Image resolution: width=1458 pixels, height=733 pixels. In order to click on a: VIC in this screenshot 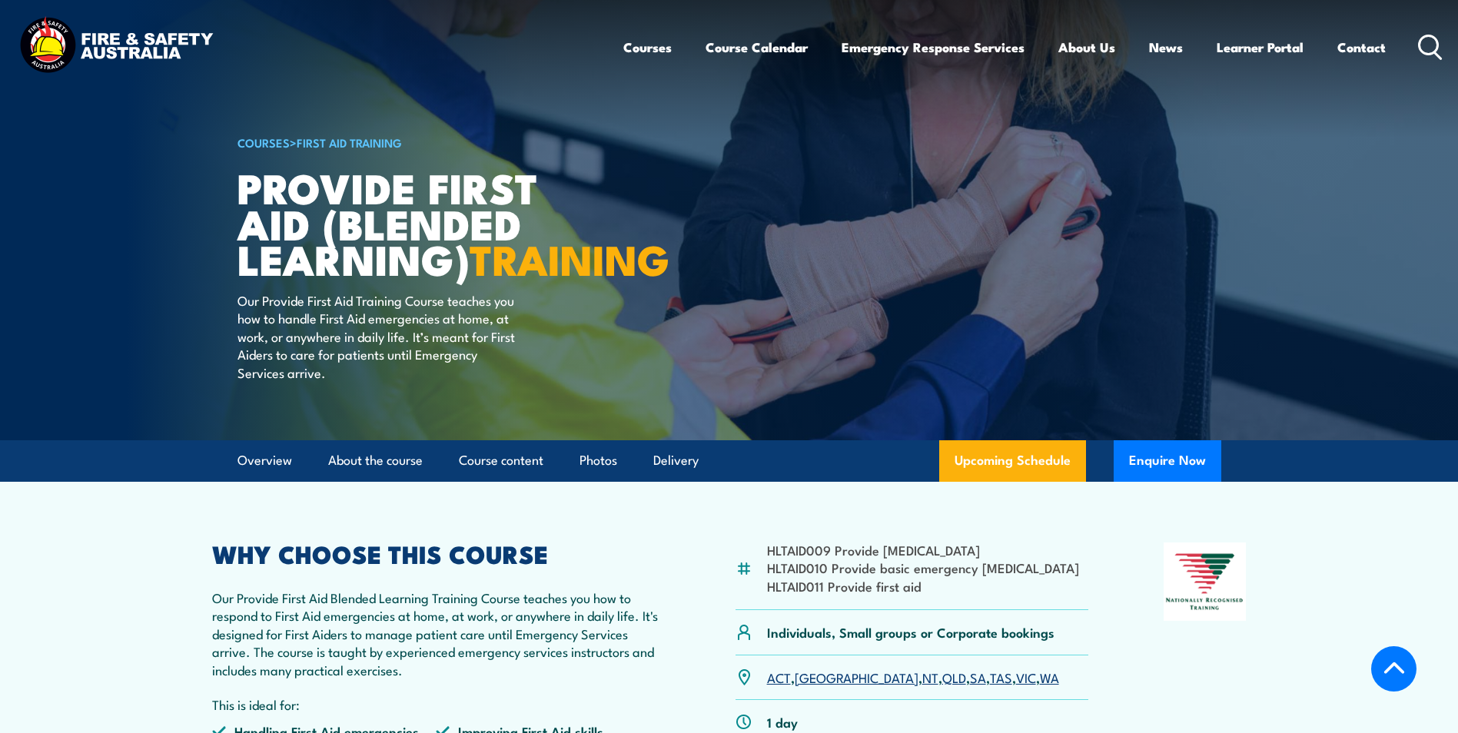, I will do `click(1026, 677)`.